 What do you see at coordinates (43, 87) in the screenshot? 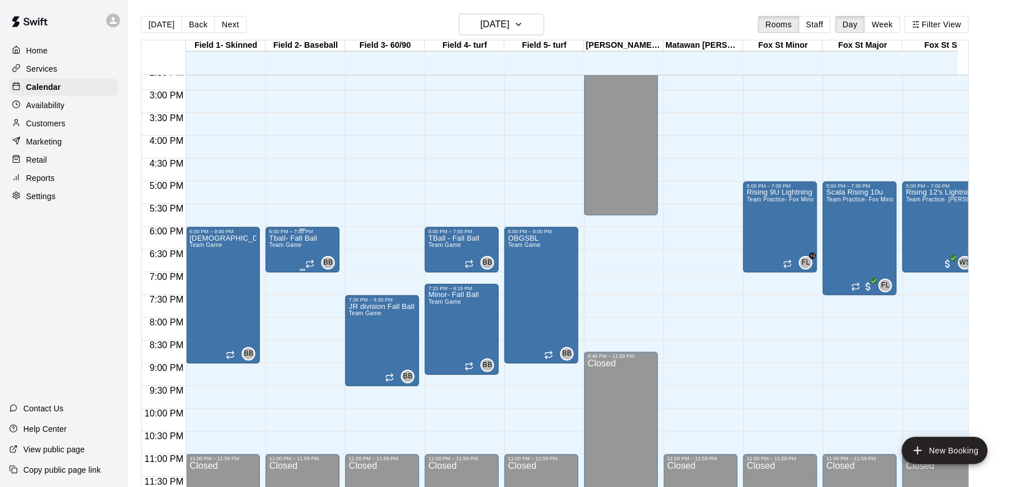
I see `p: Calendar` at bounding box center [43, 87].